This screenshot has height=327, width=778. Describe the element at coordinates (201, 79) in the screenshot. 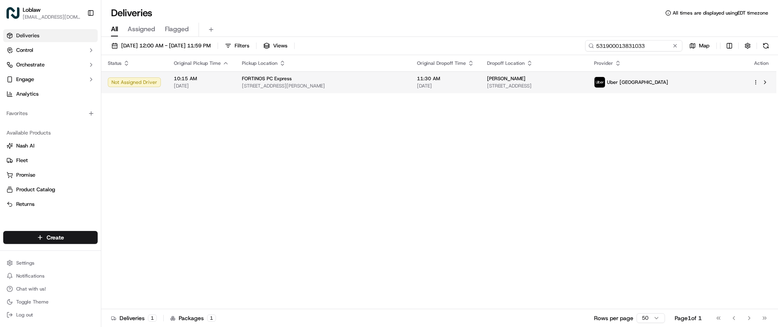

I see `span: 10:15 AM` at that location.